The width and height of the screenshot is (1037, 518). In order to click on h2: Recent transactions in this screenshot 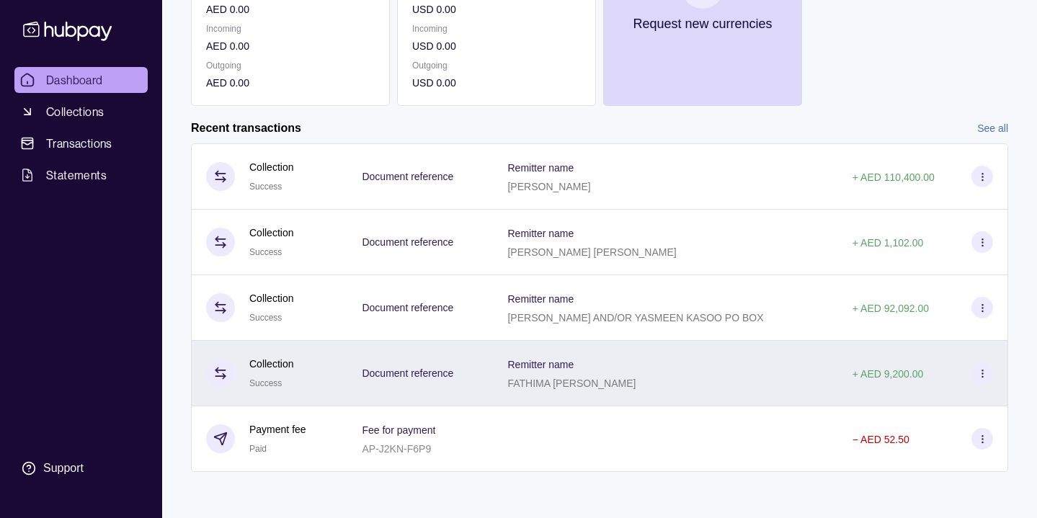, I will do `click(246, 128)`.